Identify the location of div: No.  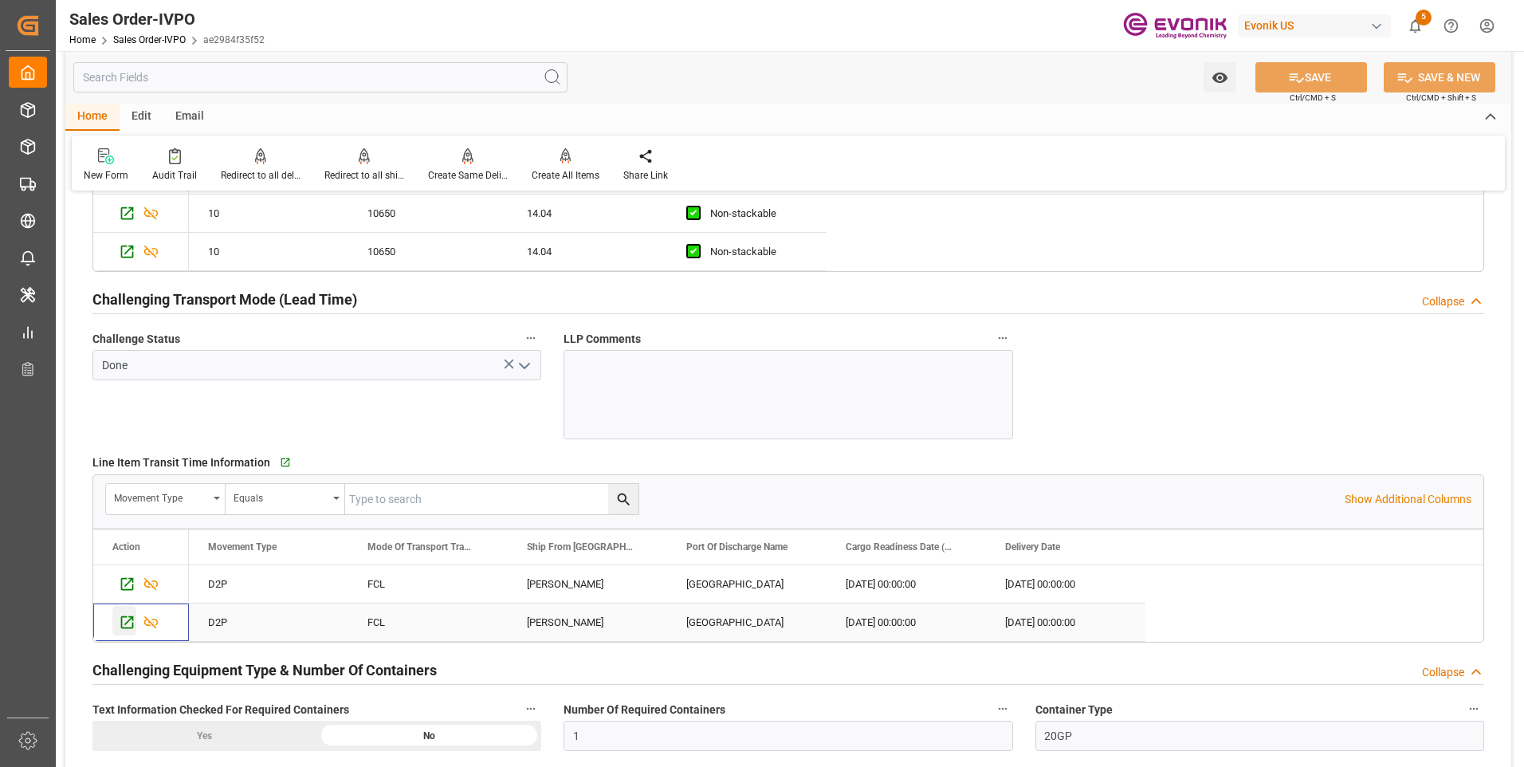
(430, 736).